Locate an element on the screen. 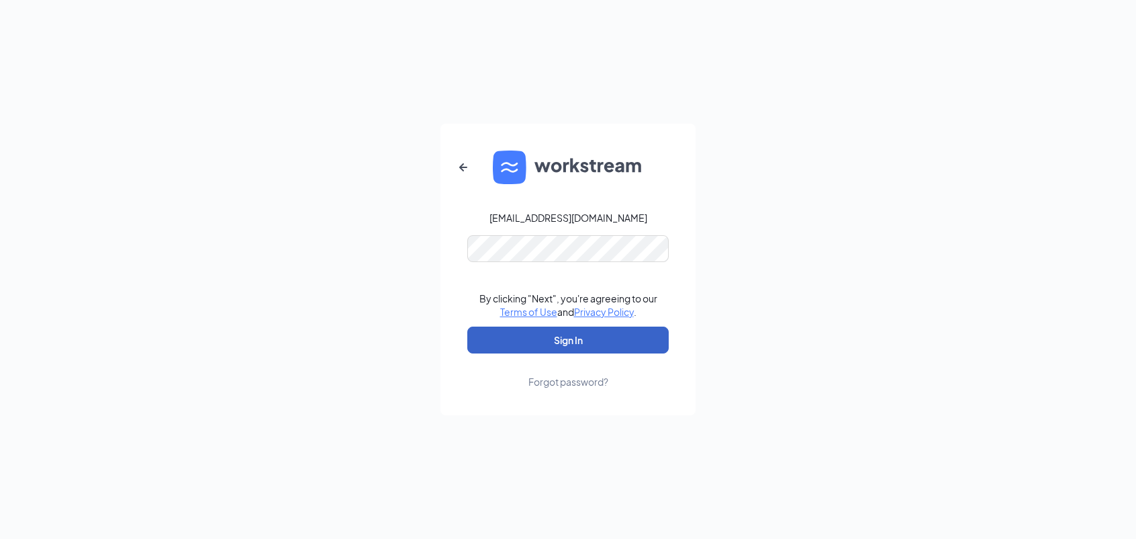 The height and width of the screenshot is (539, 1136). div: By clicking "Next", you're agreeing to our and . is located at coordinates (568, 305).